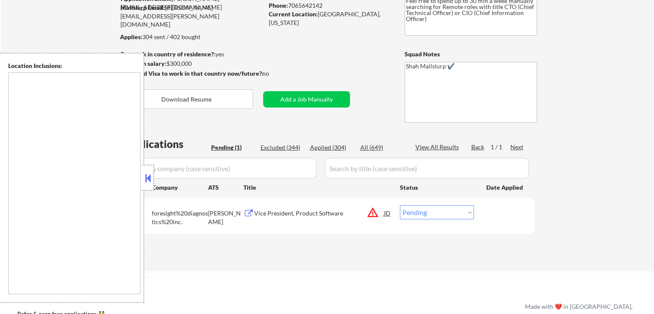 Image resolution: width=654 pixels, height=314 pixels. Describe the element at coordinates (438, 147) in the screenshot. I see `div: View All Results` at that location.